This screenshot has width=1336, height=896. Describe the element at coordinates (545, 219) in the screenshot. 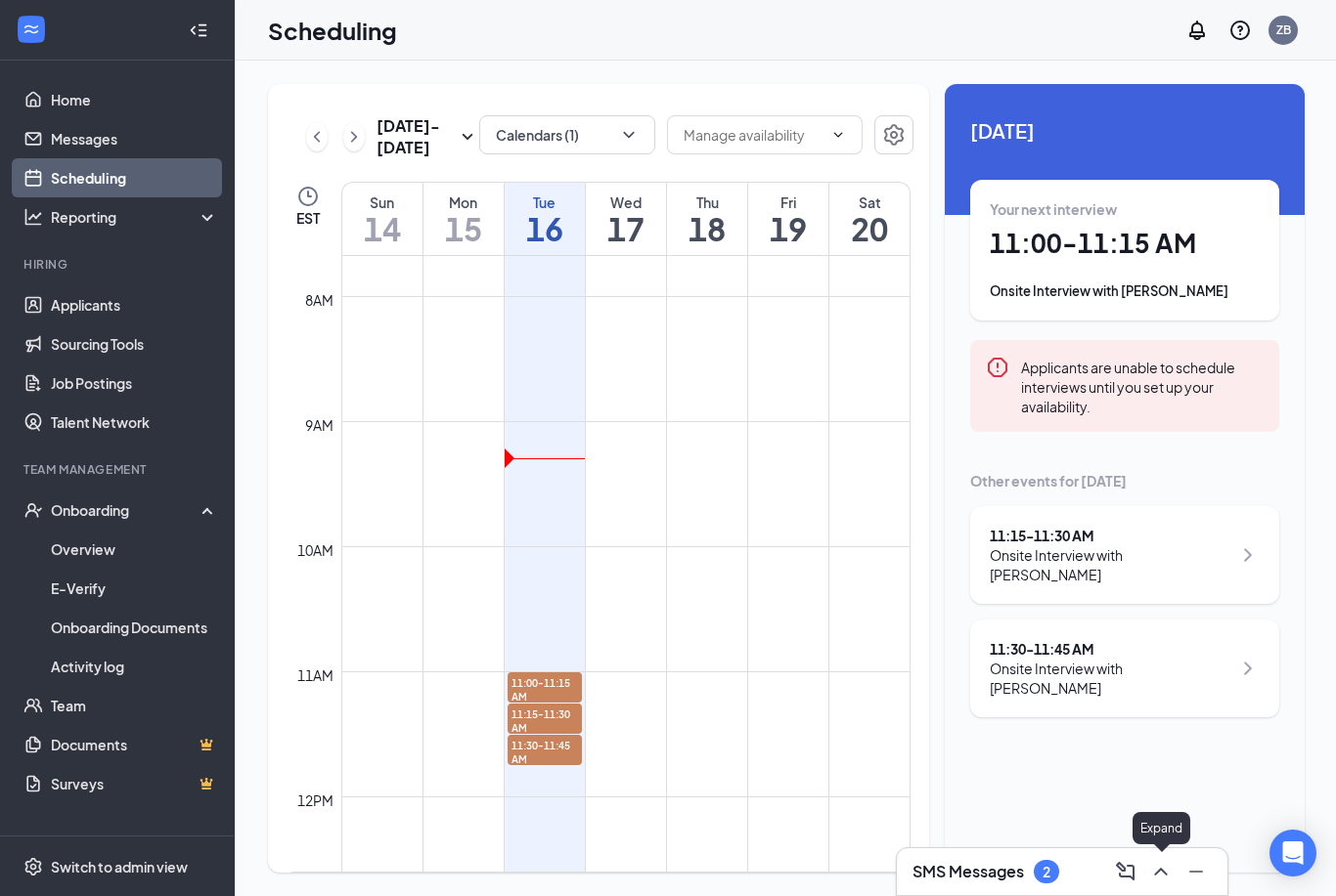

I see `a: September 16, 2025` at that location.